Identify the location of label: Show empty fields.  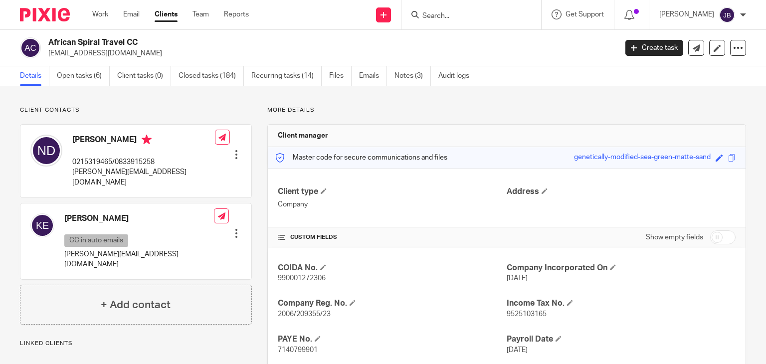
(674, 237).